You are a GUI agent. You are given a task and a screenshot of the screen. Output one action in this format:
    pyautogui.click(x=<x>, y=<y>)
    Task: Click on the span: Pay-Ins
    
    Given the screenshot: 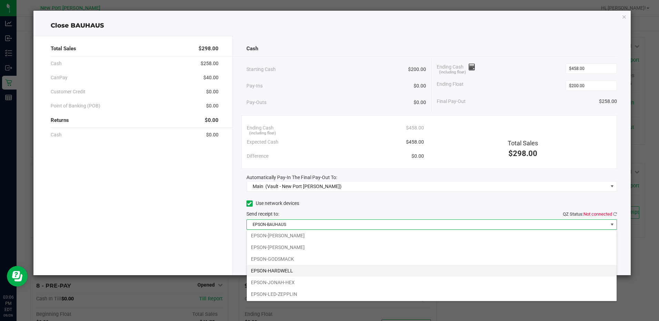 What is the action you would take?
    pyautogui.click(x=254, y=86)
    